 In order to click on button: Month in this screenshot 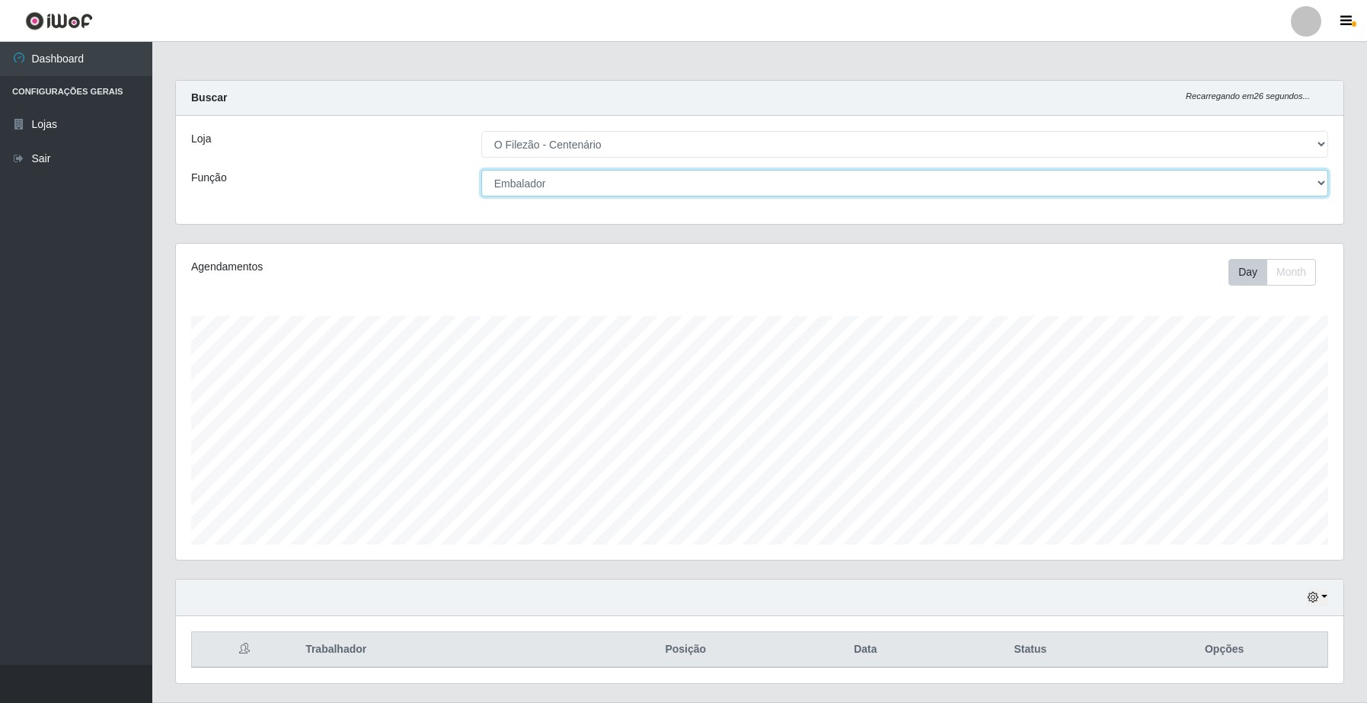, I will do `click(1291, 272)`.